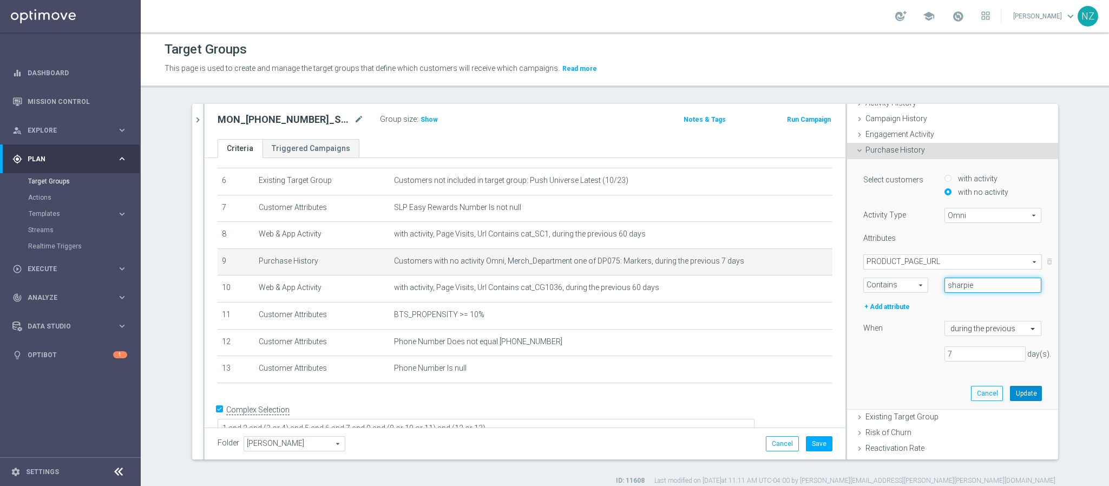 The height and width of the screenshot is (486, 1109). I want to click on div: Dashboard, so click(70, 73).